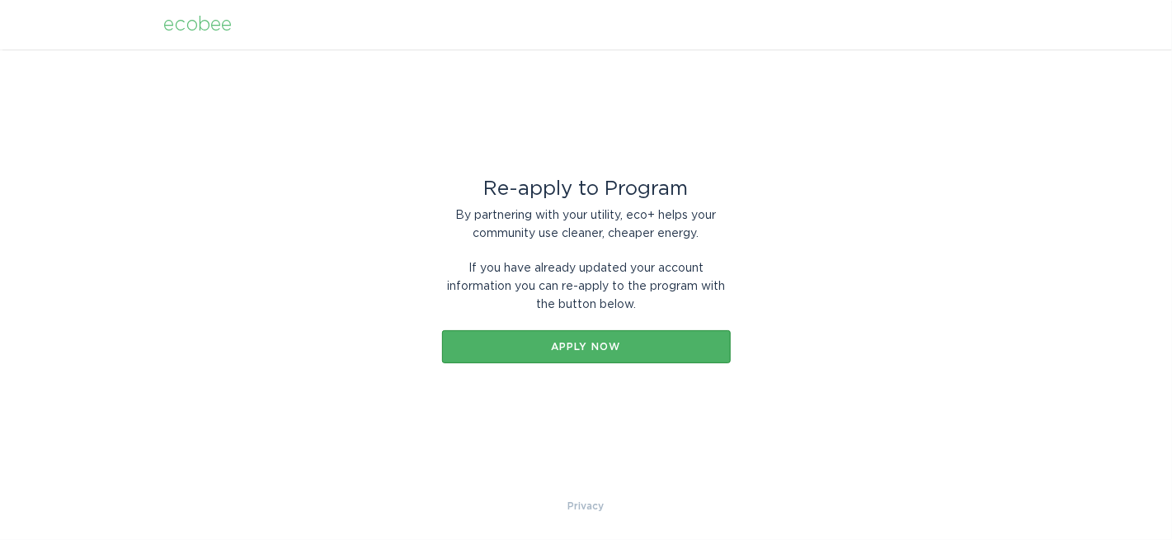 Image resolution: width=1172 pixels, height=540 pixels. What do you see at coordinates (587, 346) in the screenshot?
I see `button: Apply now` at bounding box center [587, 346].